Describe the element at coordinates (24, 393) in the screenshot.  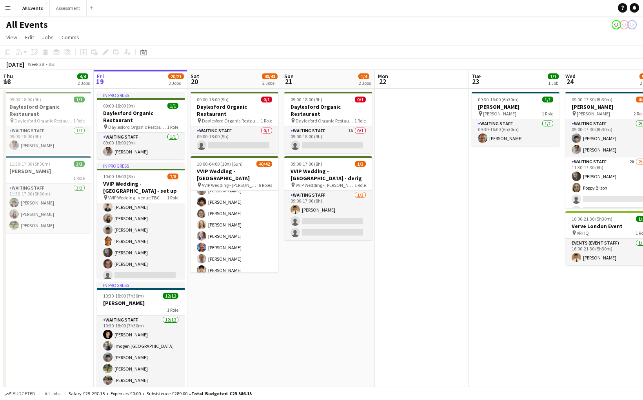
I see `span: Budgeted` at that location.